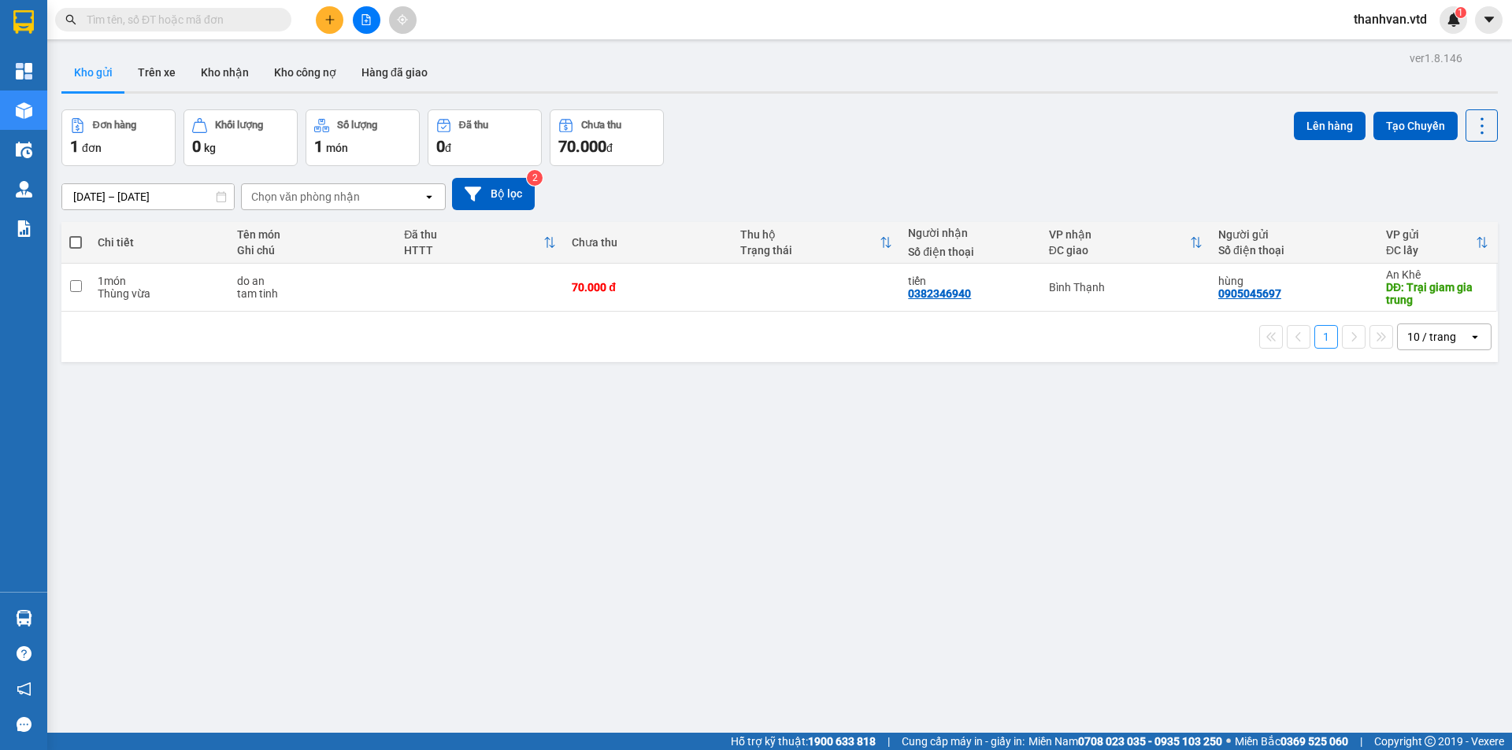  What do you see at coordinates (337, 148) in the screenshot?
I see `span: món` at bounding box center [337, 148].